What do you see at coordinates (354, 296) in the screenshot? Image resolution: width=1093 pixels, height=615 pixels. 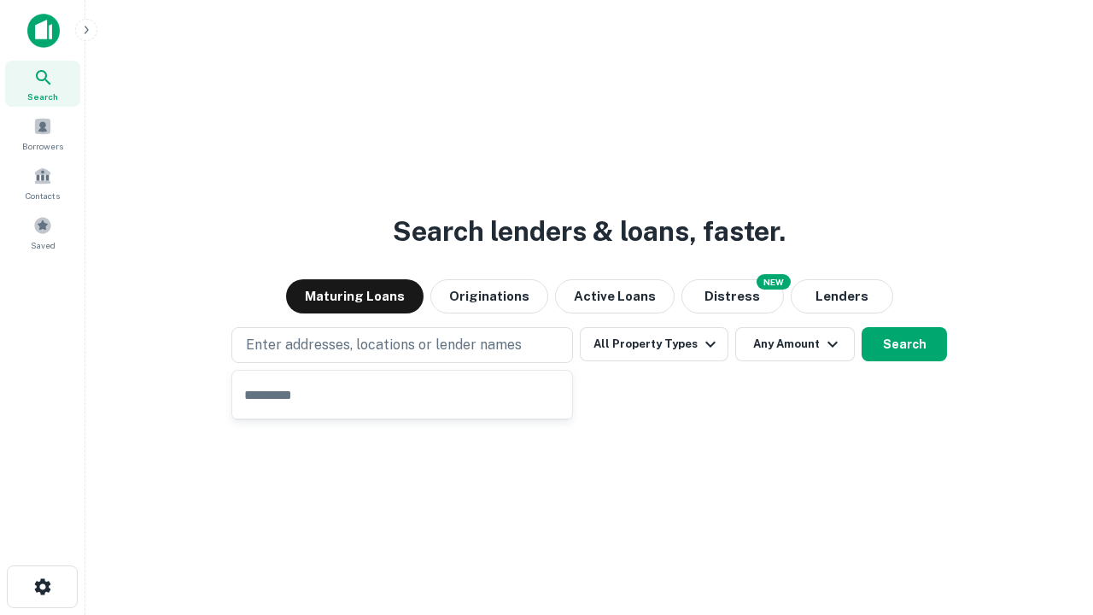 I see `button: Maturing Loans` at bounding box center [354, 296].